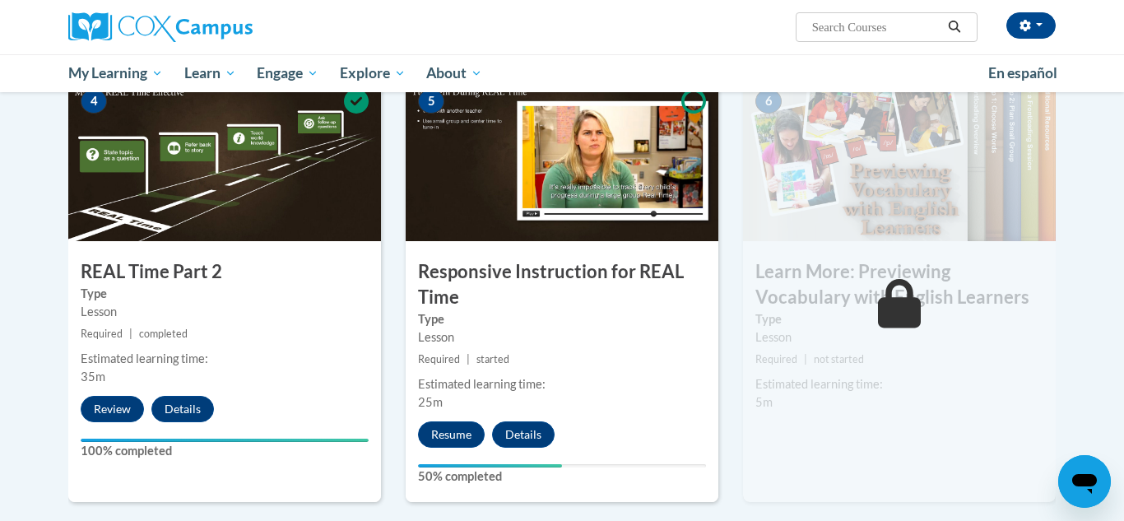  What do you see at coordinates (93, 376) in the screenshot?
I see `span: 35m` at bounding box center [93, 376].